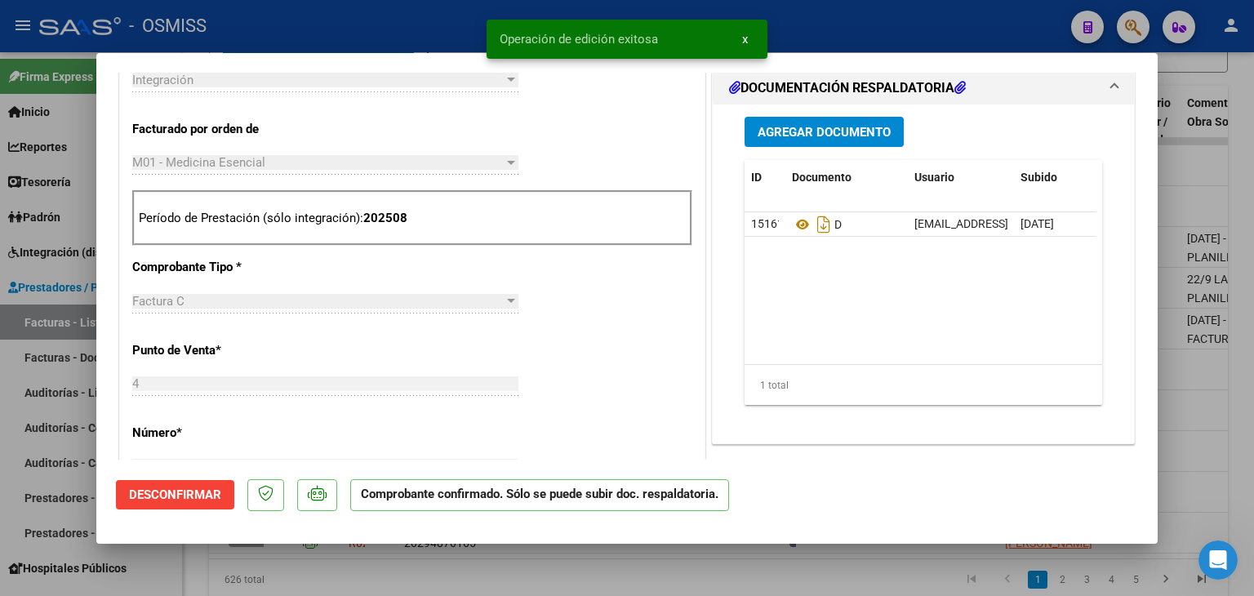 This screenshot has height=596, width=1254. I want to click on p: Número, so click(216, 433).